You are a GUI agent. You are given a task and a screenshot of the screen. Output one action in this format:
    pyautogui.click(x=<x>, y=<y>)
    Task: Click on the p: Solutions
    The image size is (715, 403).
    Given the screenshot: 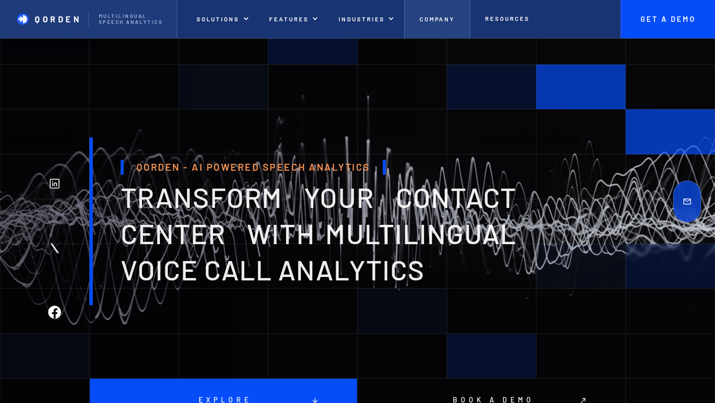 What is the action you would take?
    pyautogui.click(x=218, y=19)
    